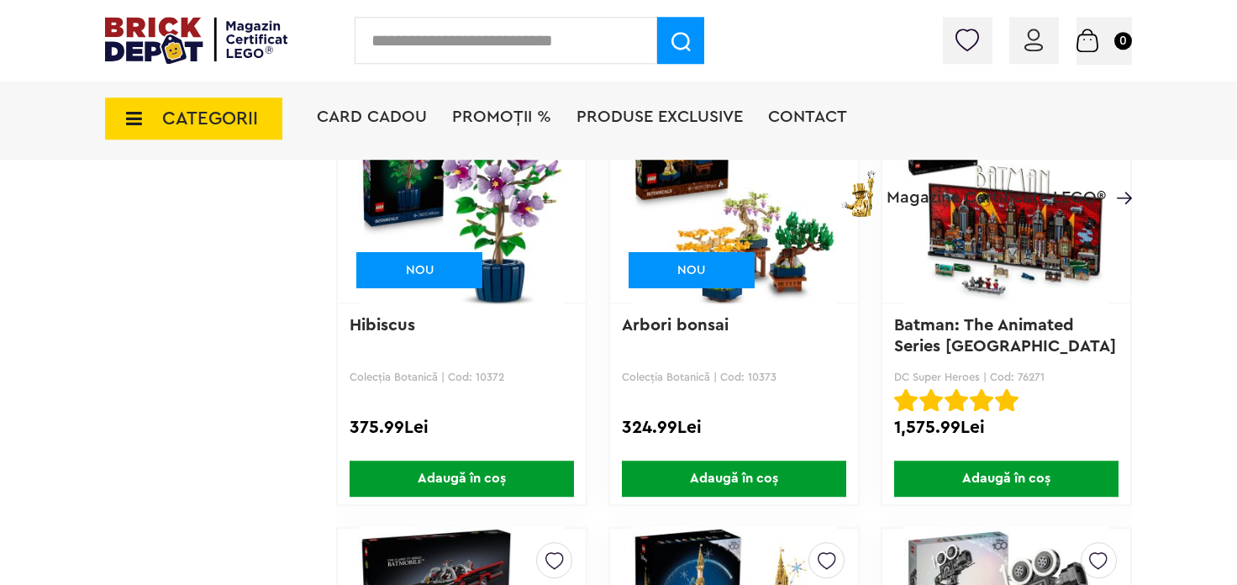 The width and height of the screenshot is (1237, 585). What do you see at coordinates (1119, 176) in the screenshot?
I see `a: Magazine Certificate LEGO®` at bounding box center [1119, 176].